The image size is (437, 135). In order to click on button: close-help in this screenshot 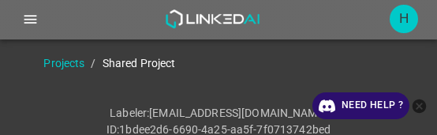, I will do `click(419, 106)`.